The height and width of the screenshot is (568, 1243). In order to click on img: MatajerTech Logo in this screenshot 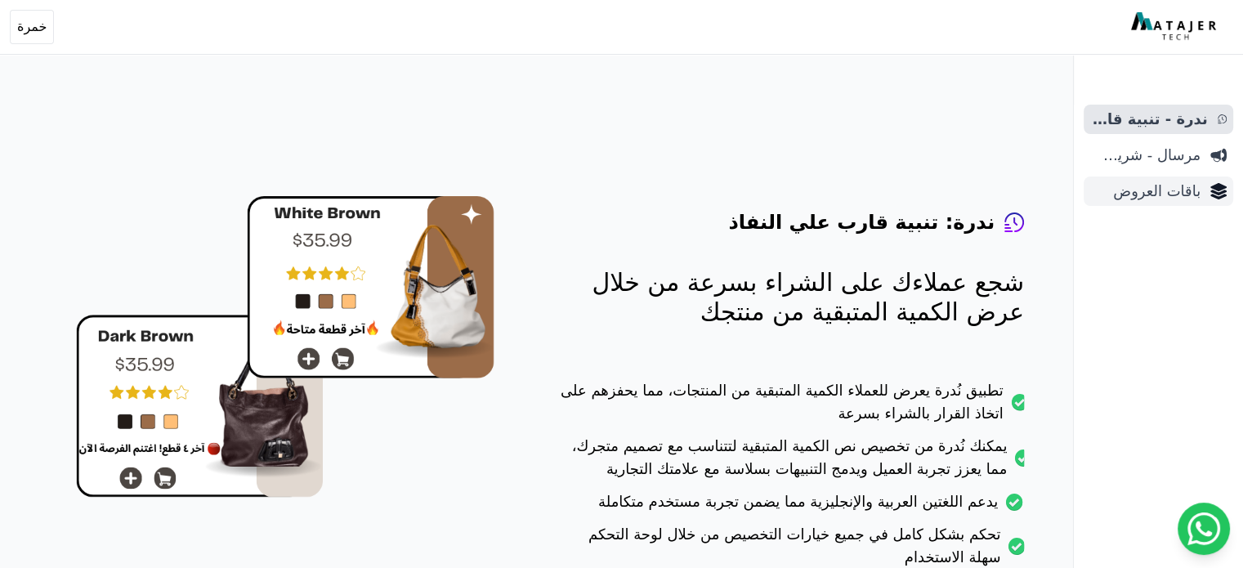, I will do `click(1175, 27)`.